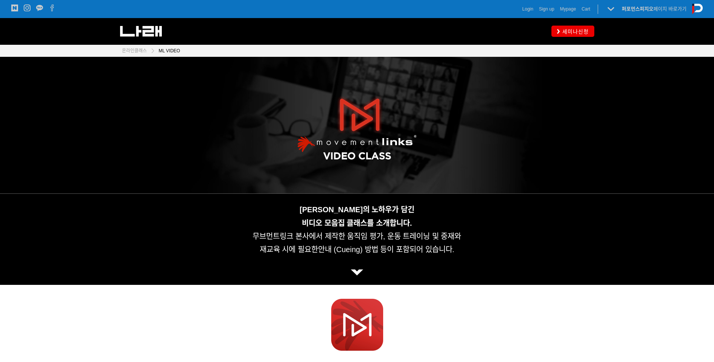 This screenshot has height=362, width=714. What do you see at coordinates (386, 250) in the screenshot?
I see `span: 안내 (Cueing) 방법 등이 포함되어 있습니다.` at bounding box center [386, 250].